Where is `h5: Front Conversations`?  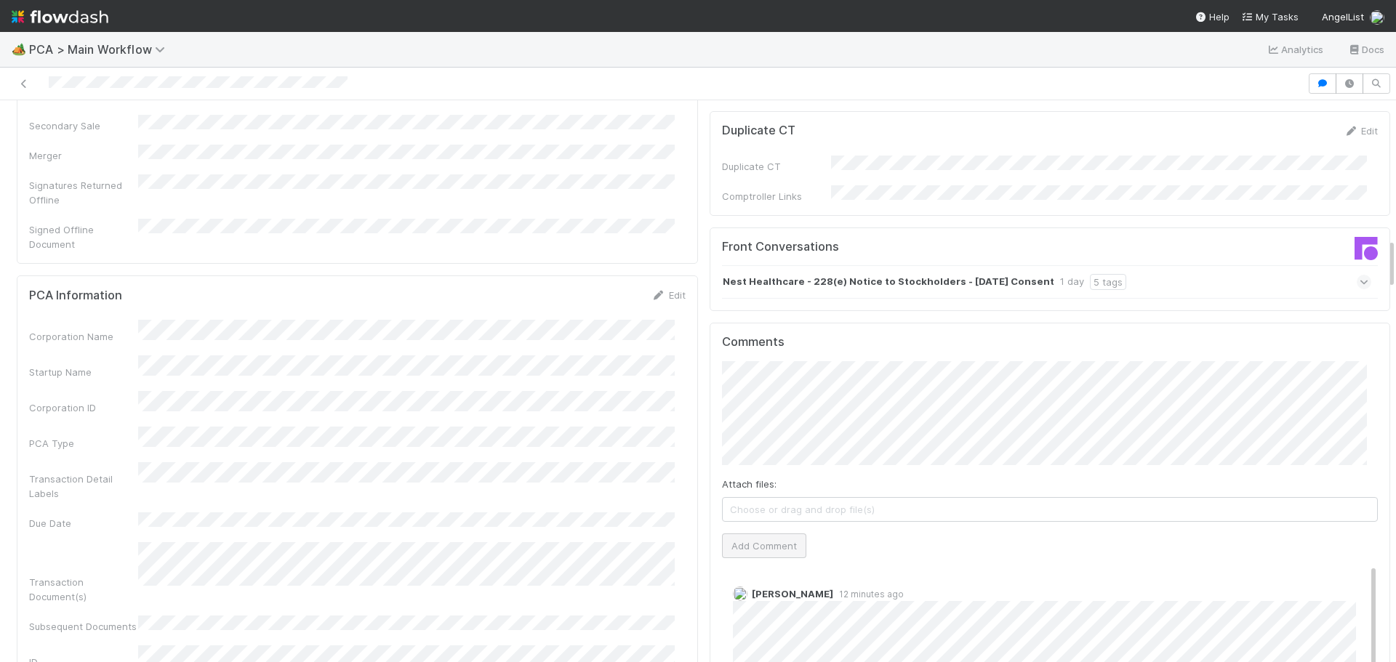
h5: Front Conversations is located at coordinates (880, 247).